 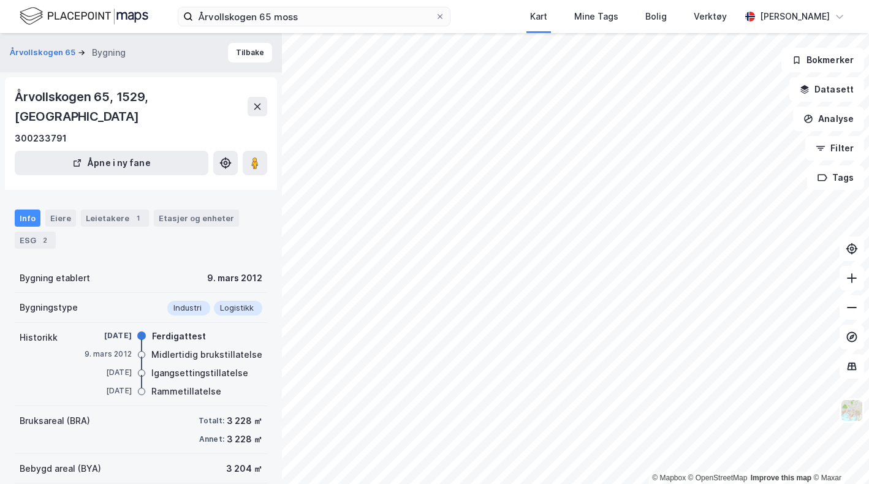 What do you see at coordinates (834, 148) in the screenshot?
I see `button: Filter` at bounding box center [834, 148].